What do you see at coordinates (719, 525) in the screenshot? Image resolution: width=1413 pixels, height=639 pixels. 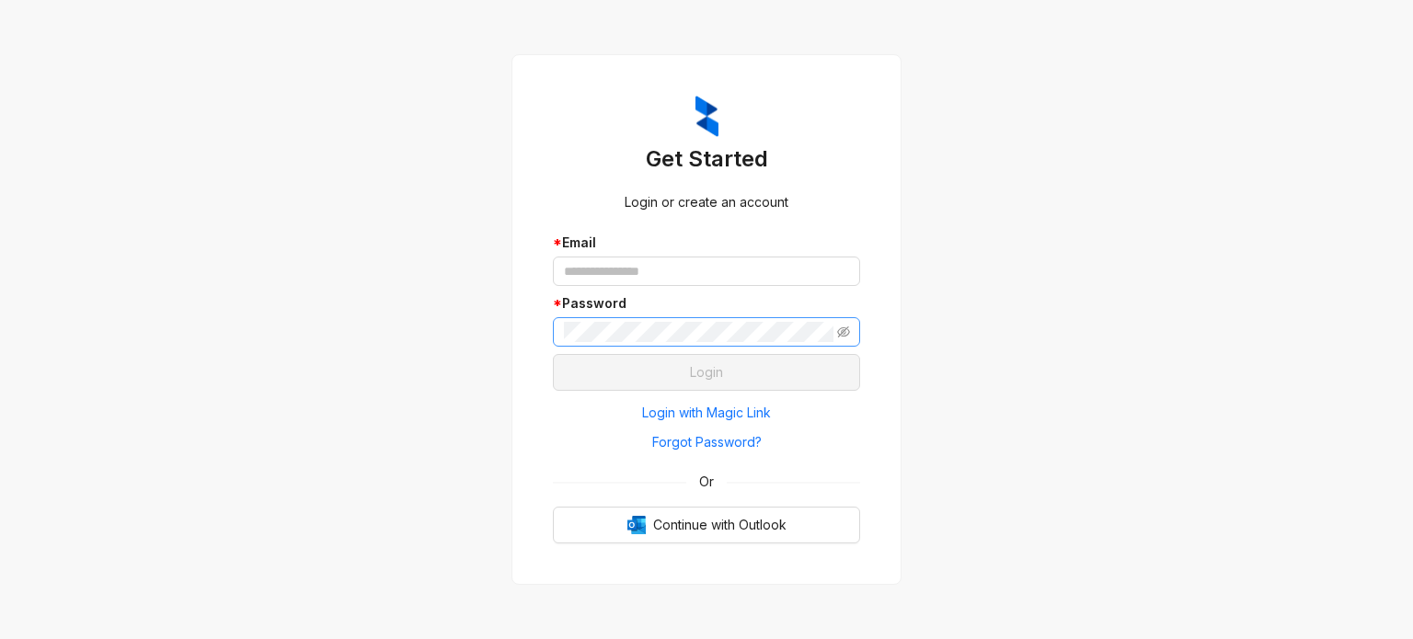 I see `span: Continue with Outlook` at bounding box center [719, 525].